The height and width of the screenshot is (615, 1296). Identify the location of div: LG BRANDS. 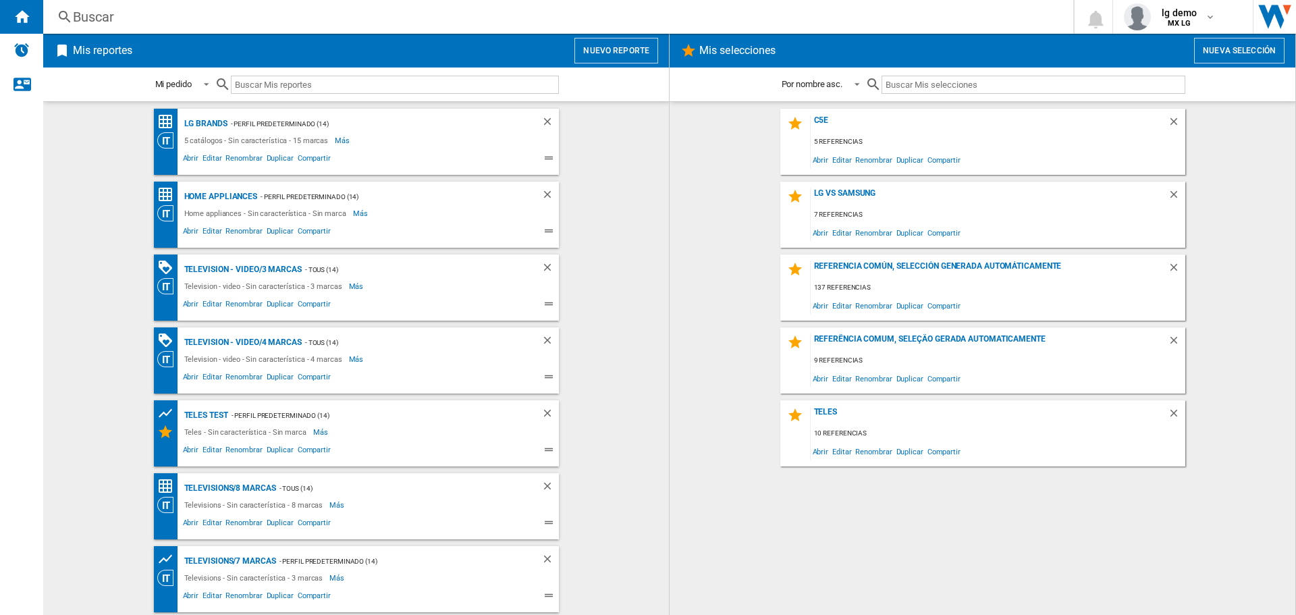
(204, 124).